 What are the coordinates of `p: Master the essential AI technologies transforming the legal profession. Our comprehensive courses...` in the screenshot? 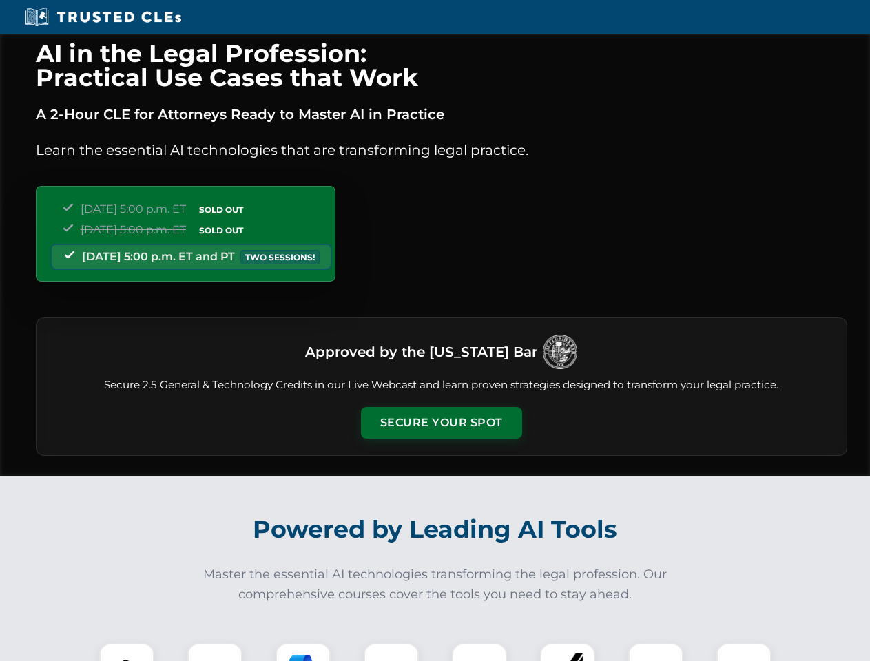 It's located at (435, 585).